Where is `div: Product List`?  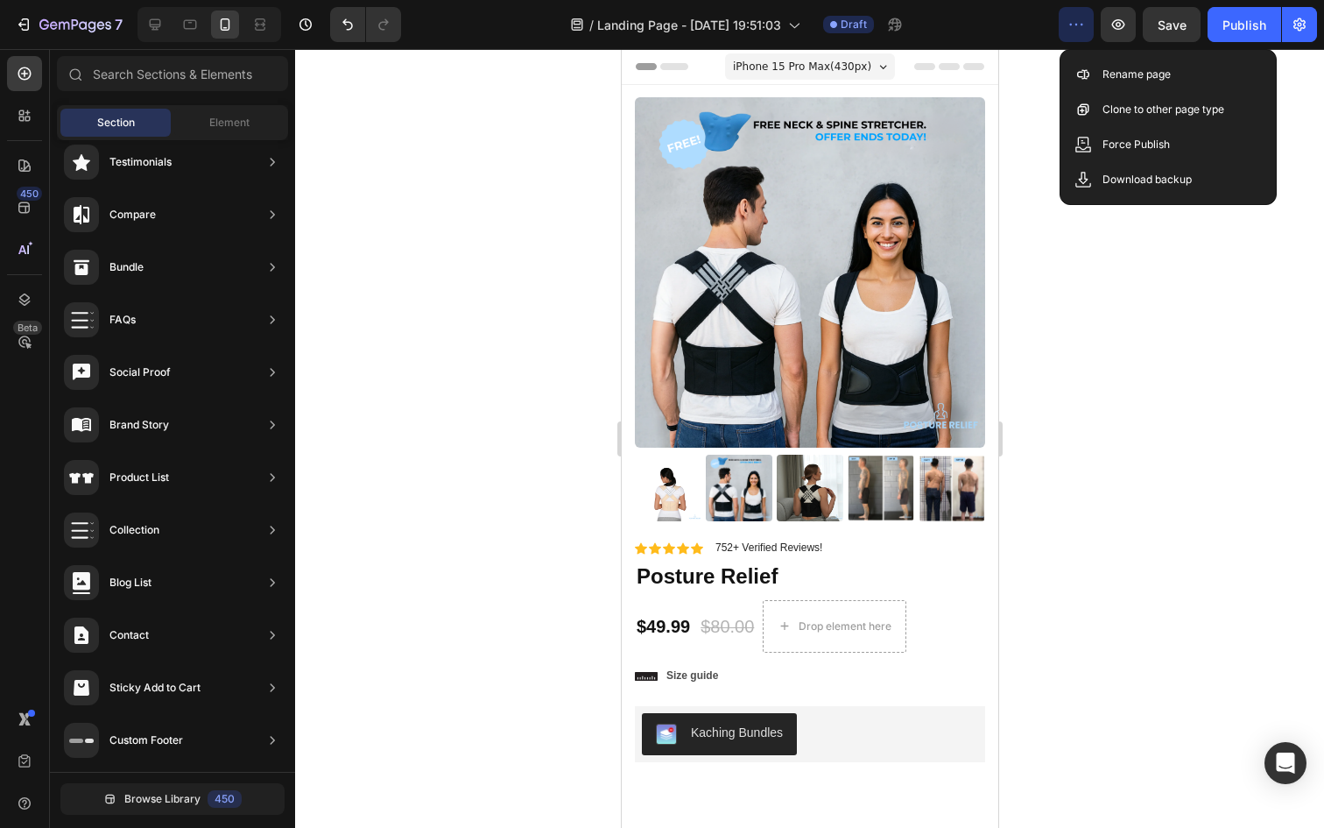 div: Product List is located at coordinates (139, 477).